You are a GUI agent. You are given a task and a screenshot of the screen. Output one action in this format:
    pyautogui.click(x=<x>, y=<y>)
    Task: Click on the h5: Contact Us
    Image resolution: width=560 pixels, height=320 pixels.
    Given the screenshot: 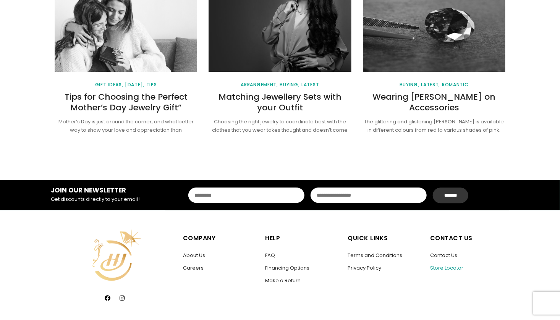 What is the action you would take?
    pyautogui.click(x=467, y=238)
    